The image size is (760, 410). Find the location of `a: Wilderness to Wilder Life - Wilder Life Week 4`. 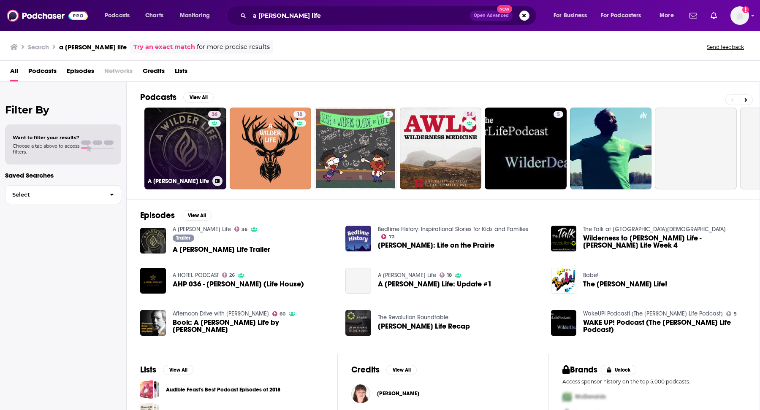

a: Wilderness to Wilder Life - Wilder Life Week 4 is located at coordinates (664, 242).